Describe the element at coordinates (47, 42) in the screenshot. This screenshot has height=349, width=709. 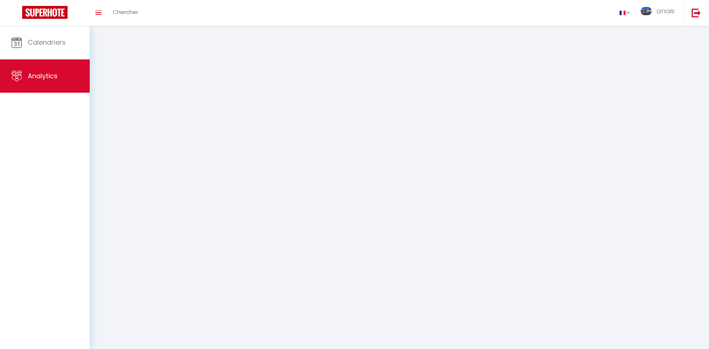
I see `span: Calendriers` at that location.